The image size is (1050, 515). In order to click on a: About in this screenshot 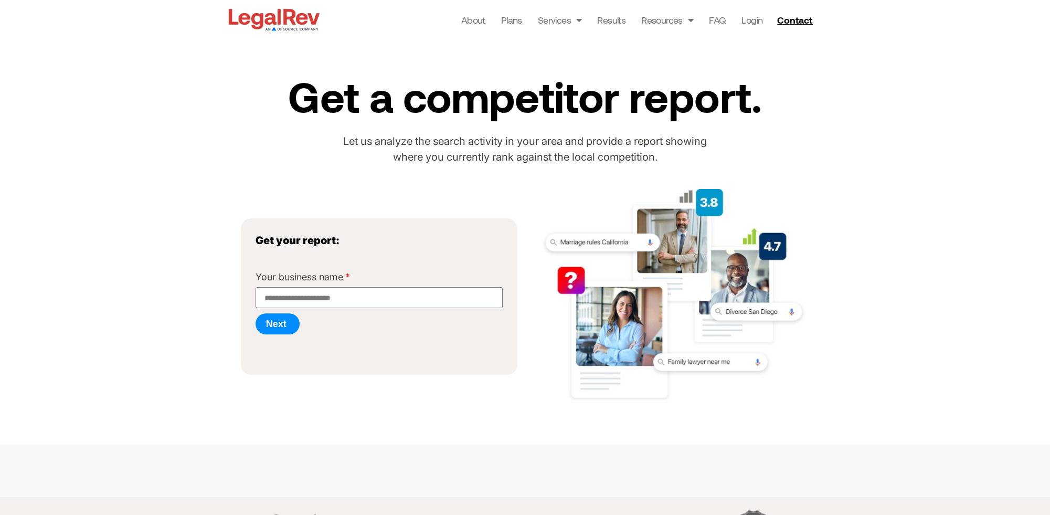, I will do `click(473, 20)`.